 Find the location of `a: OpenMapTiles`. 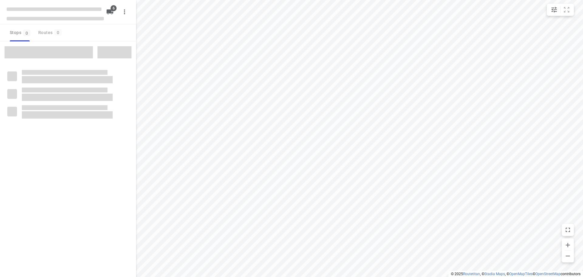

a: OpenMapTiles is located at coordinates (521, 274).